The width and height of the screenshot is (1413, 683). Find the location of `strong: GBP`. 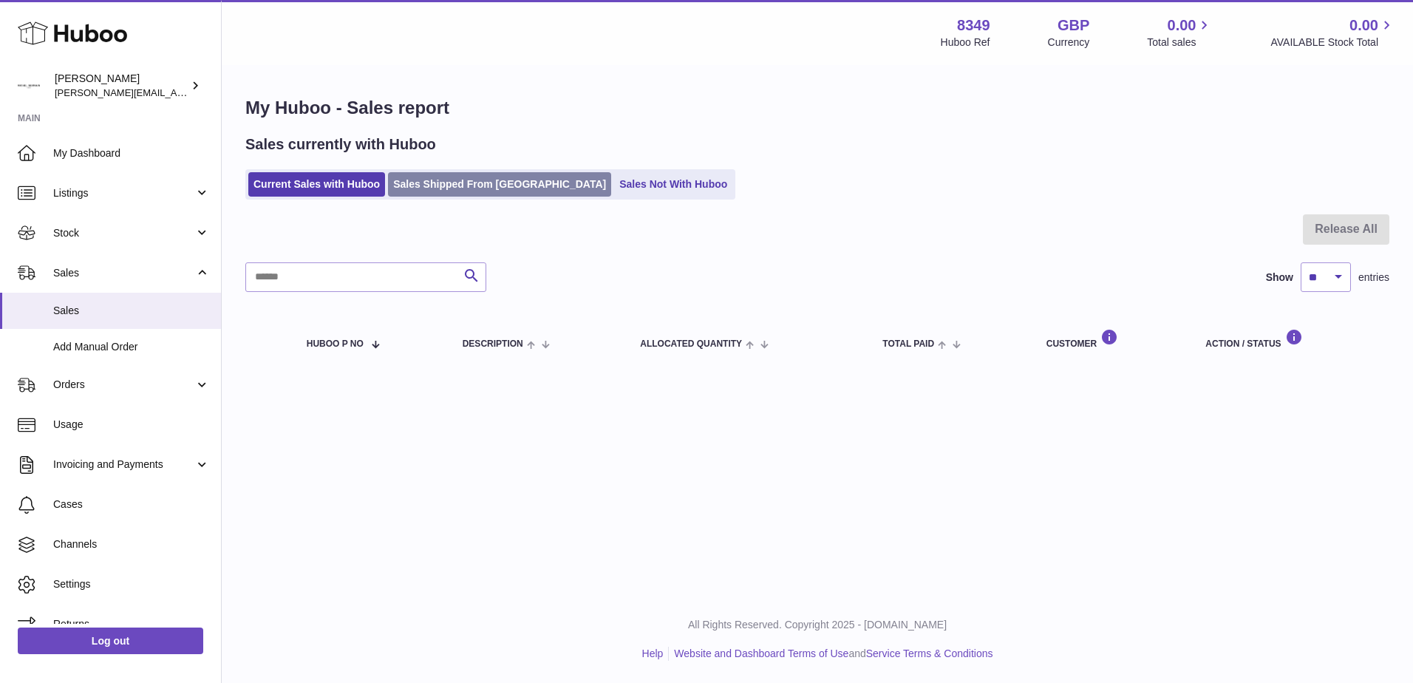

strong: GBP is located at coordinates (1073, 25).